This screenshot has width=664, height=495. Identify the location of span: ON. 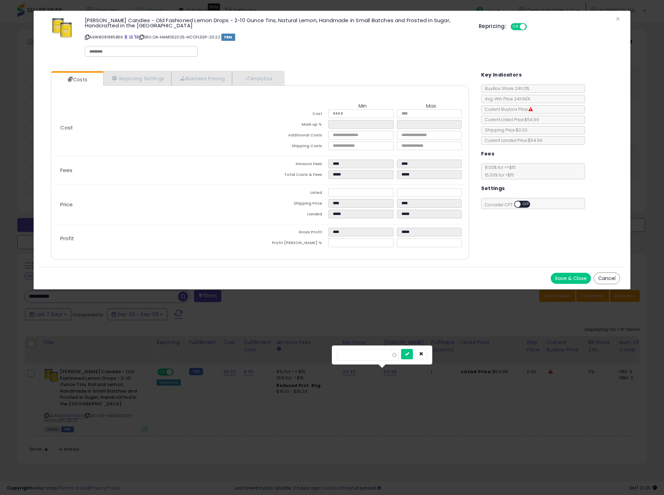
(515, 27).